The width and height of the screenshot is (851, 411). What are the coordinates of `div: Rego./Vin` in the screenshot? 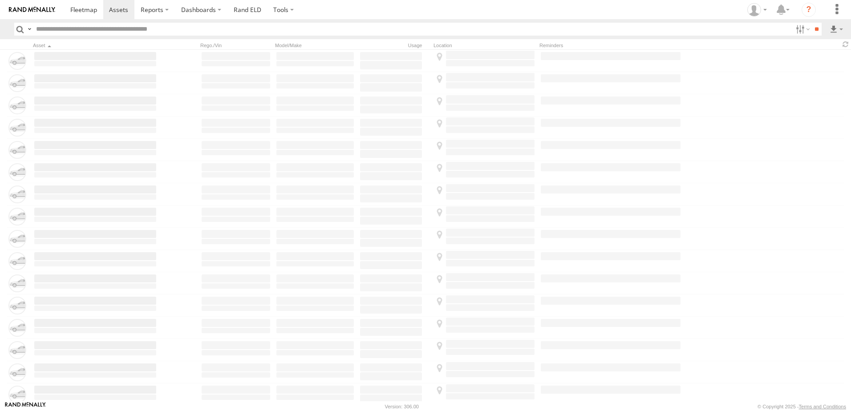 It's located at (236, 45).